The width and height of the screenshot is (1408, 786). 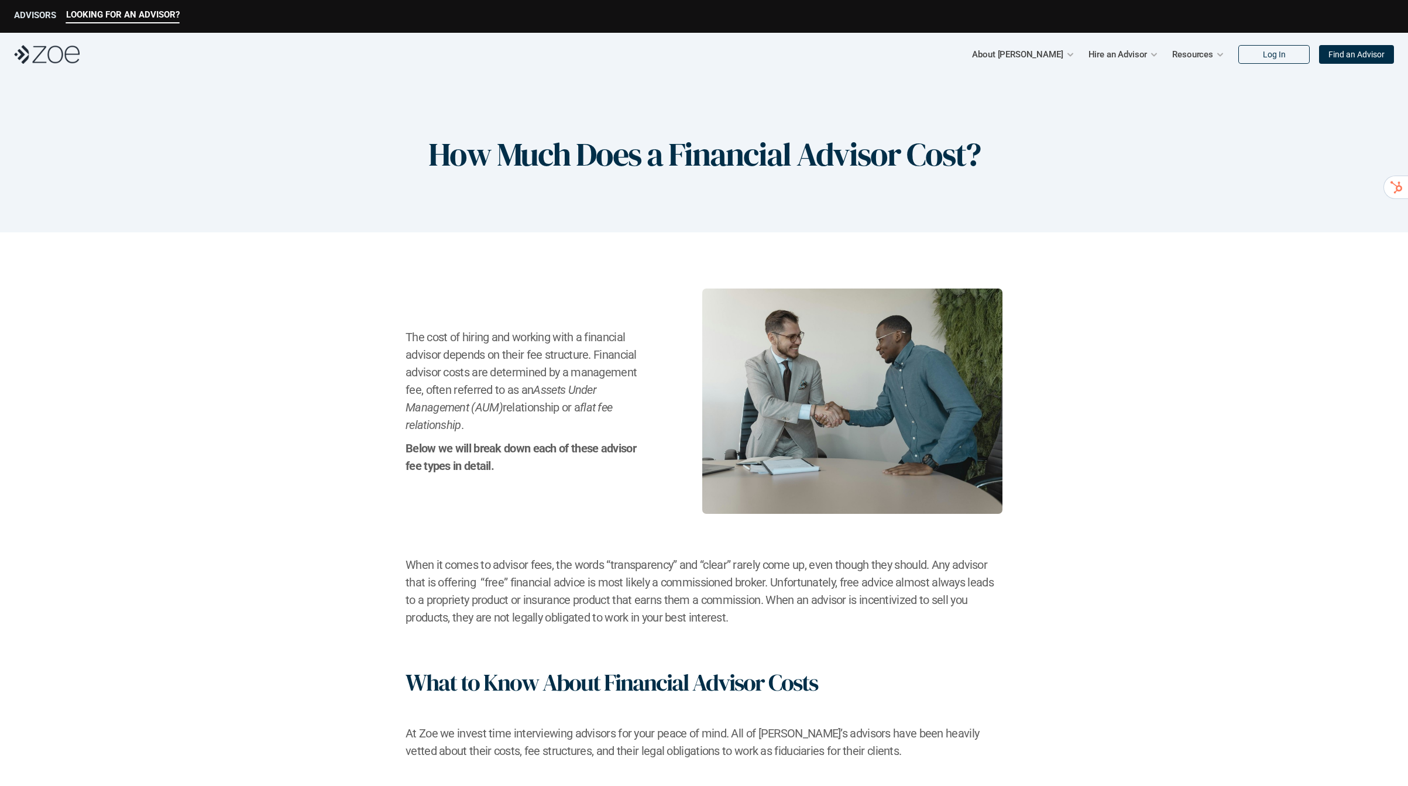 I want to click on h2: The cost of hiring and working with a financial advisor depends on their fee structure. Financial..., so click(x=524, y=381).